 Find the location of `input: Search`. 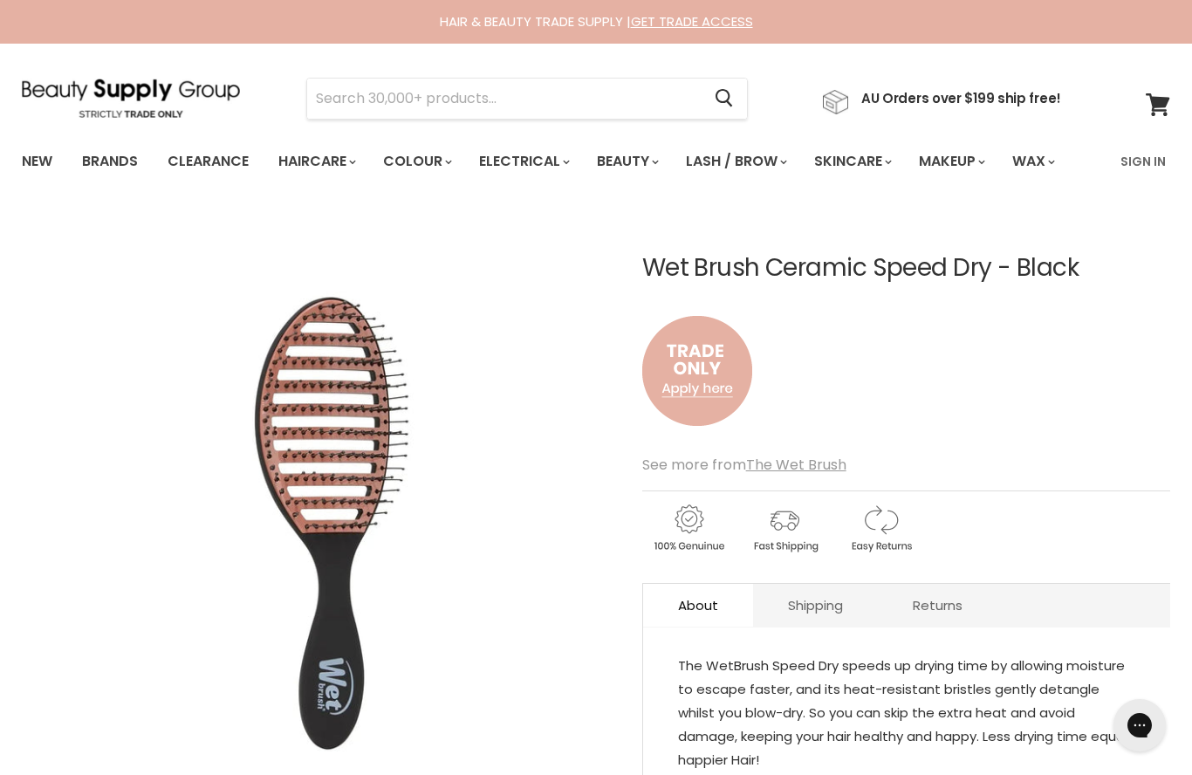

input: Search is located at coordinates (503, 99).